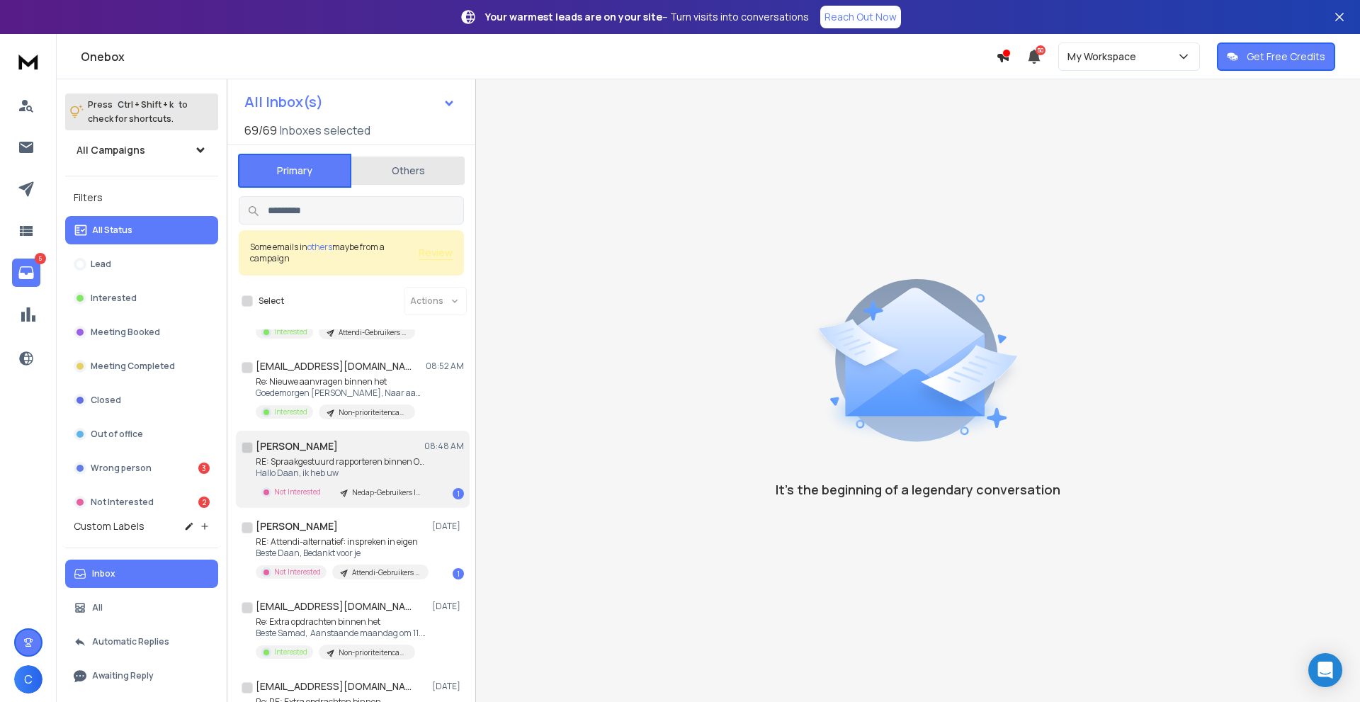 The height and width of the screenshot is (702, 1360). Describe the element at coordinates (386, 492) in the screenshot. I see `p: Nedap-Gebruikers | September + Oktober 2025` at that location.